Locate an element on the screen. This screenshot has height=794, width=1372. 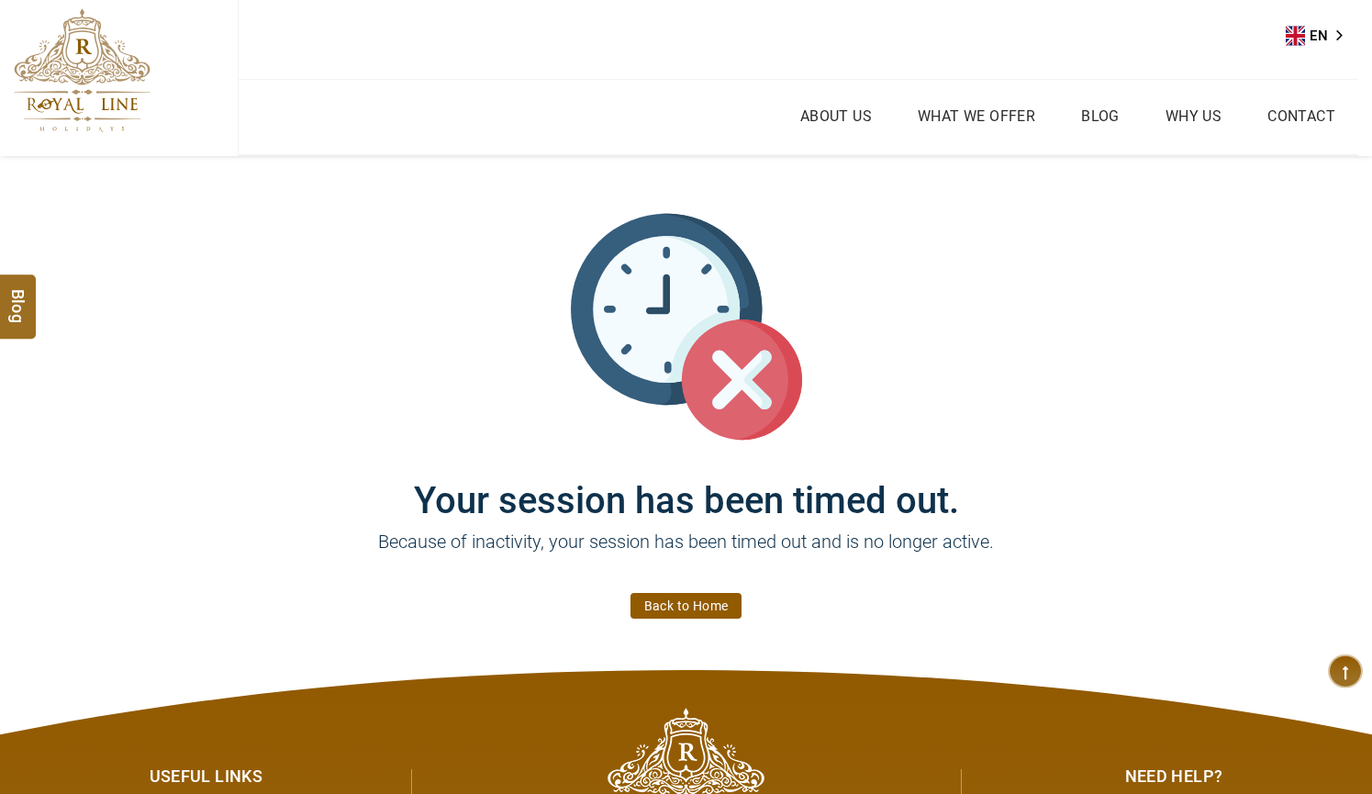
div: Need Help? is located at coordinates (1100, 777).